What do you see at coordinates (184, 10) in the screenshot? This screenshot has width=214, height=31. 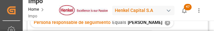 I see `button: show 47 new notifications` at bounding box center [184, 10].